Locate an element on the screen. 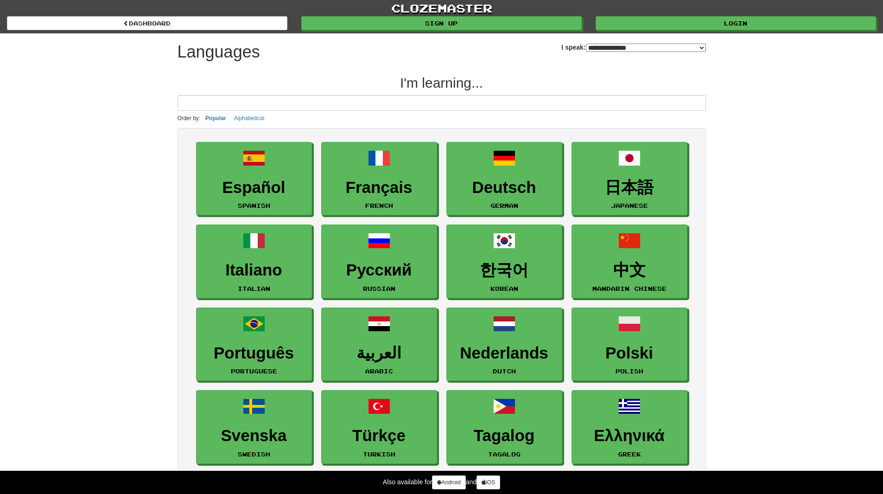  small: German is located at coordinates (504, 205).